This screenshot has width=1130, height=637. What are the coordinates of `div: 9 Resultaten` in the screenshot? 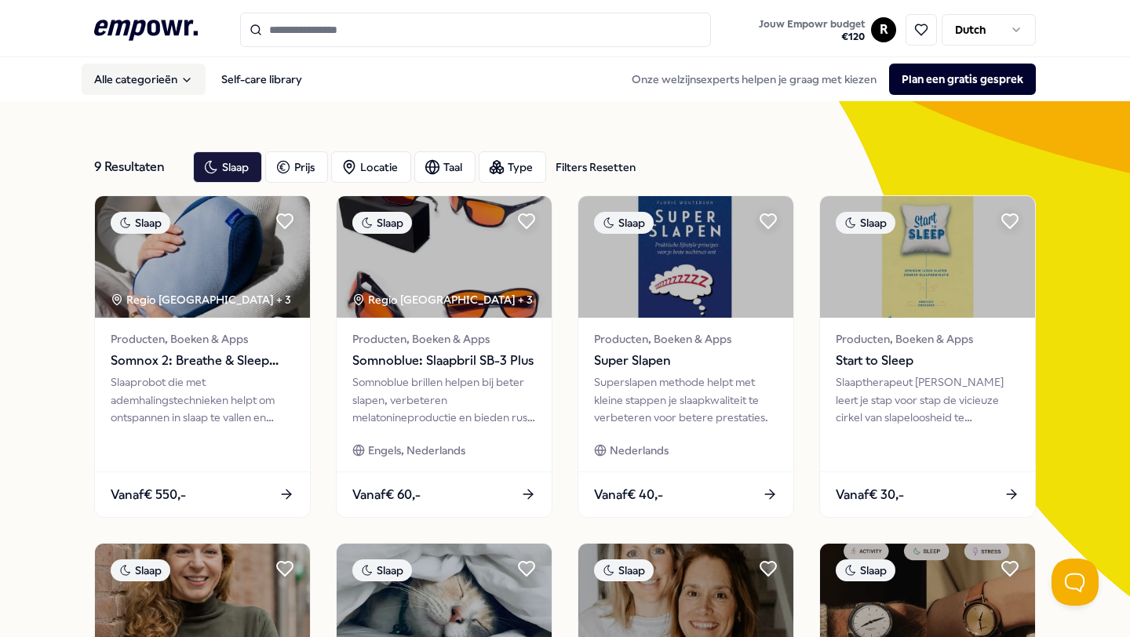 It's located at (137, 167).